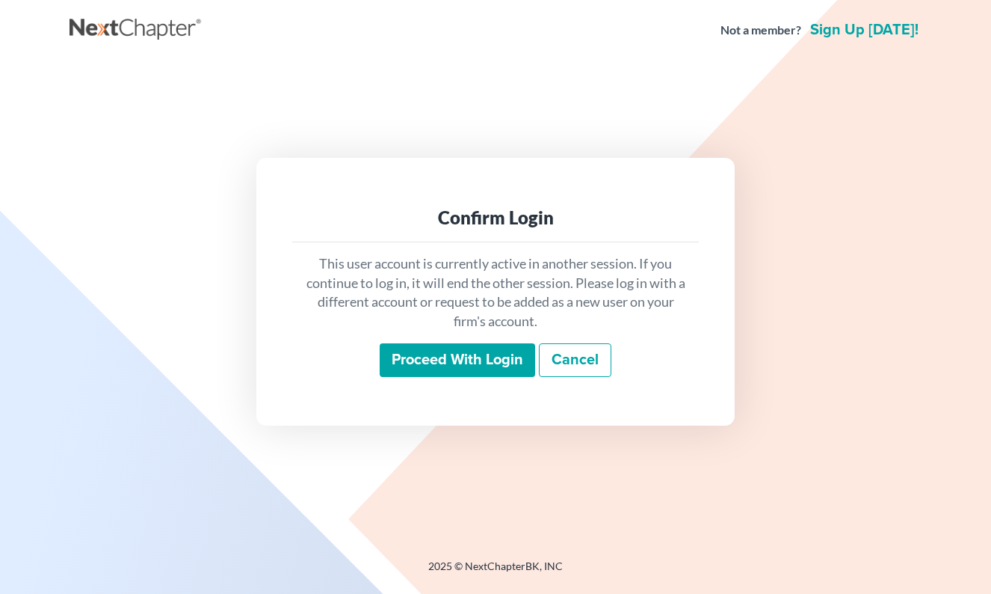 The width and height of the screenshot is (991, 594). I want to click on input: Proceed with login, so click(458, 360).